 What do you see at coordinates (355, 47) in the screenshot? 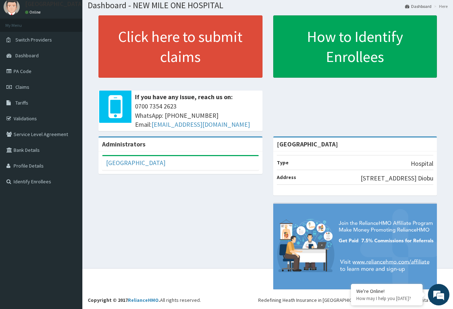
I see `a: How to Identify Enrollees` at bounding box center [355, 47].